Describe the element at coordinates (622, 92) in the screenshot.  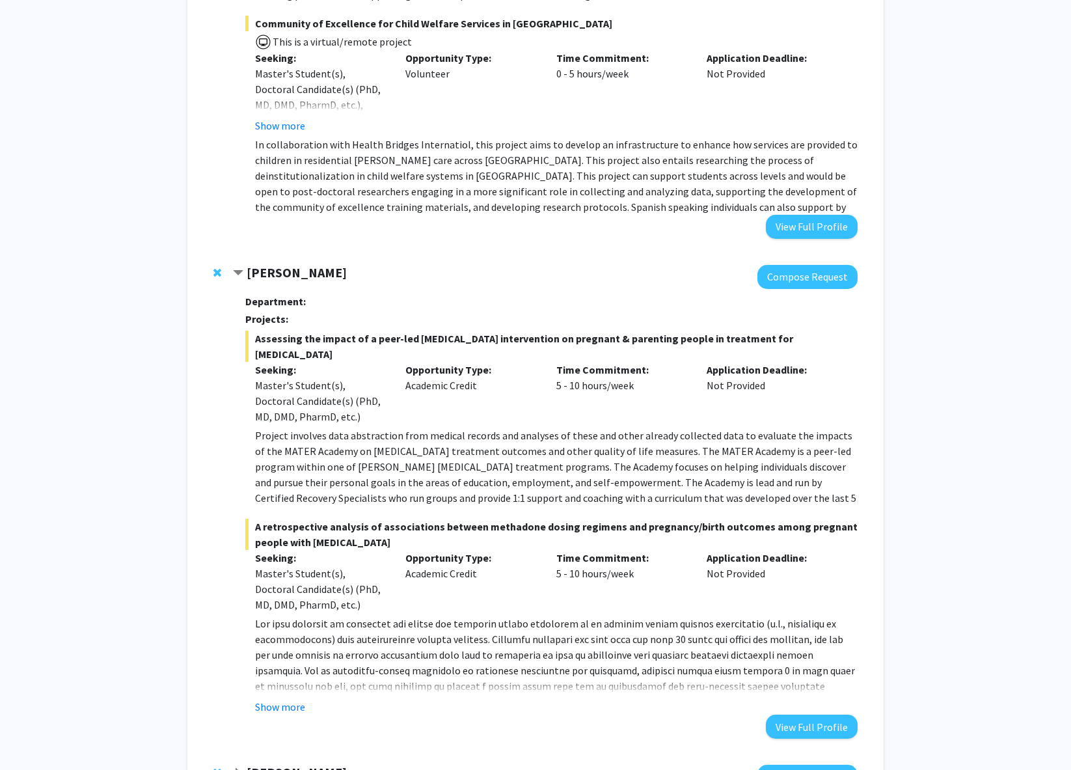
I see `div: 0 - 5 hours/week` at that location.